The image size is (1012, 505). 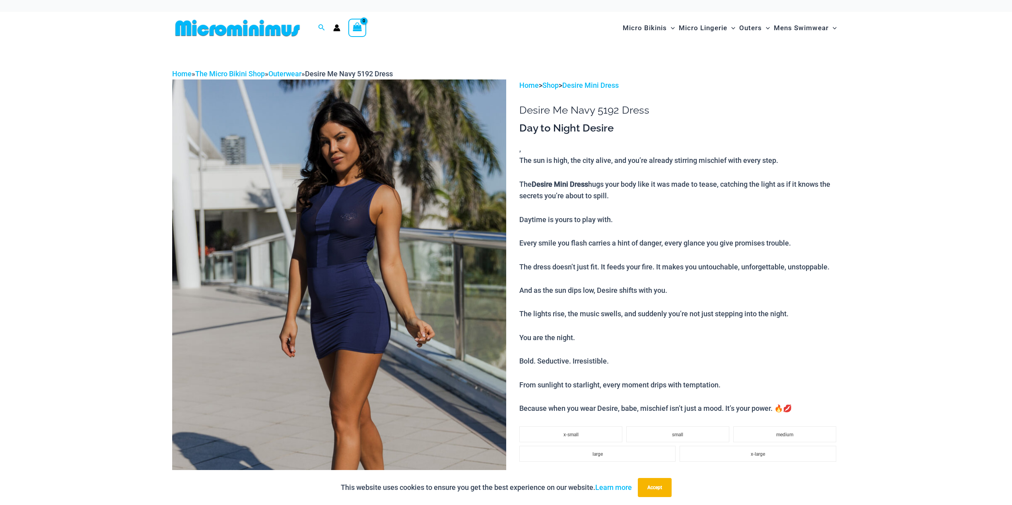 I want to click on a: Mens SwimwearMenu ToggleMenu Toggle, so click(x=805, y=28).